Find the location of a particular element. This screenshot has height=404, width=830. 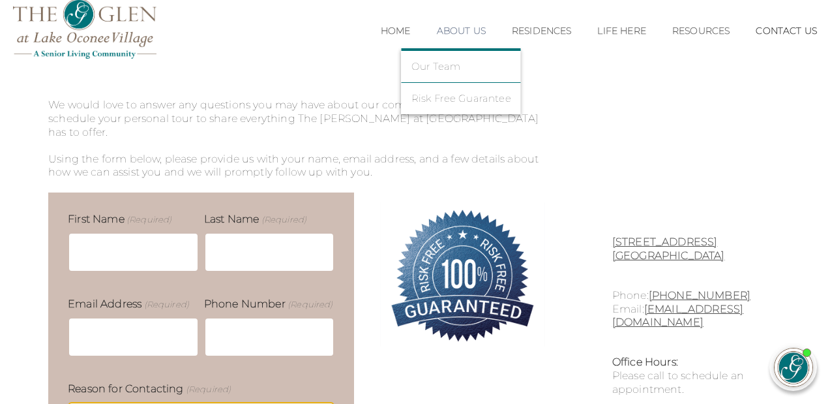

img: avatar is located at coordinates (794, 367).